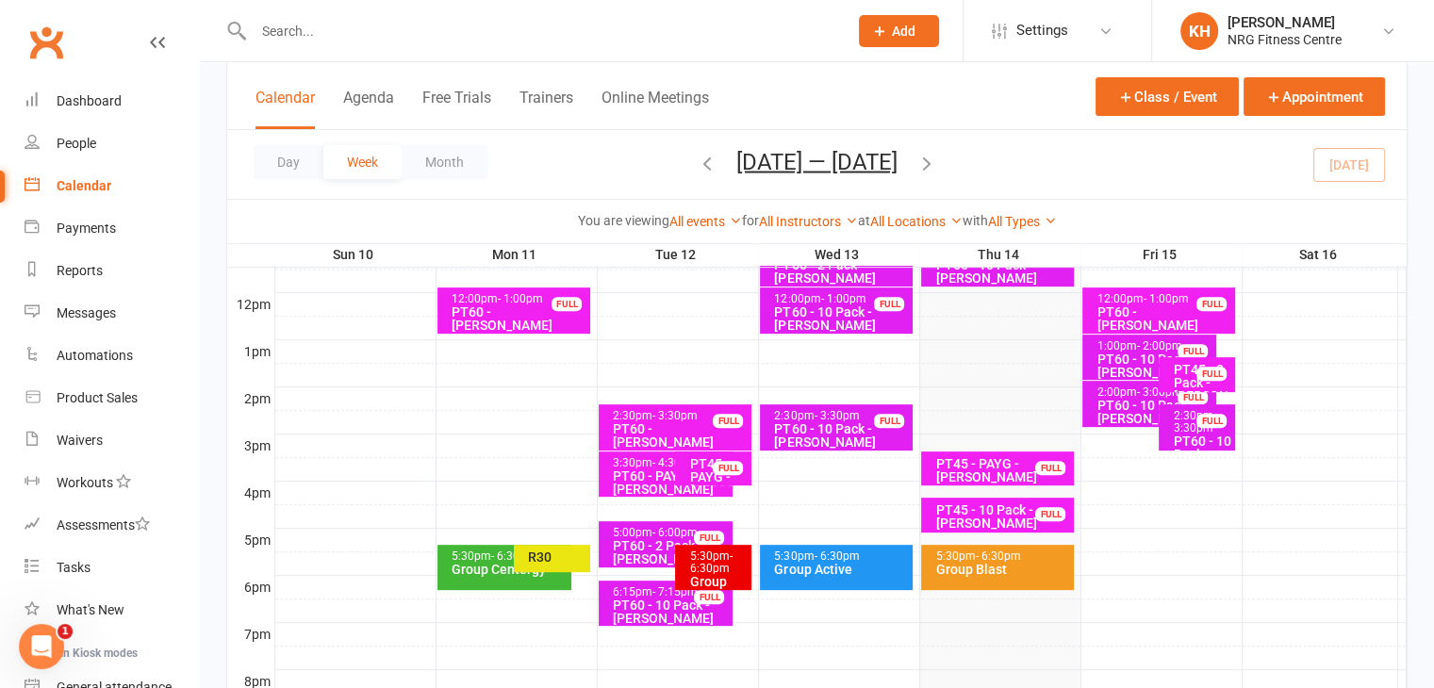 The image size is (1434, 688). I want to click on span: - 3:30pm, so click(836, 416).